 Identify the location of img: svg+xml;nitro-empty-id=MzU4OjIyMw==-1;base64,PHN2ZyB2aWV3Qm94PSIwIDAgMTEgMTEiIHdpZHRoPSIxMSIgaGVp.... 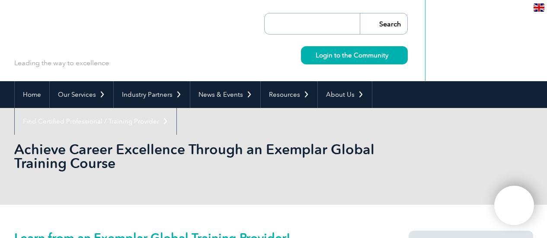
(390, 55).